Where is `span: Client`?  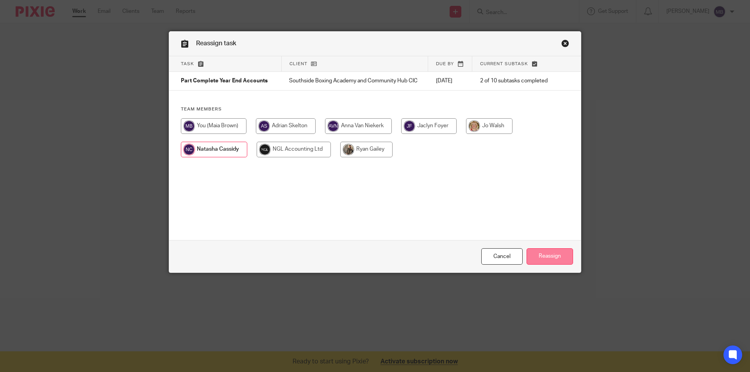
span: Client is located at coordinates (298, 64).